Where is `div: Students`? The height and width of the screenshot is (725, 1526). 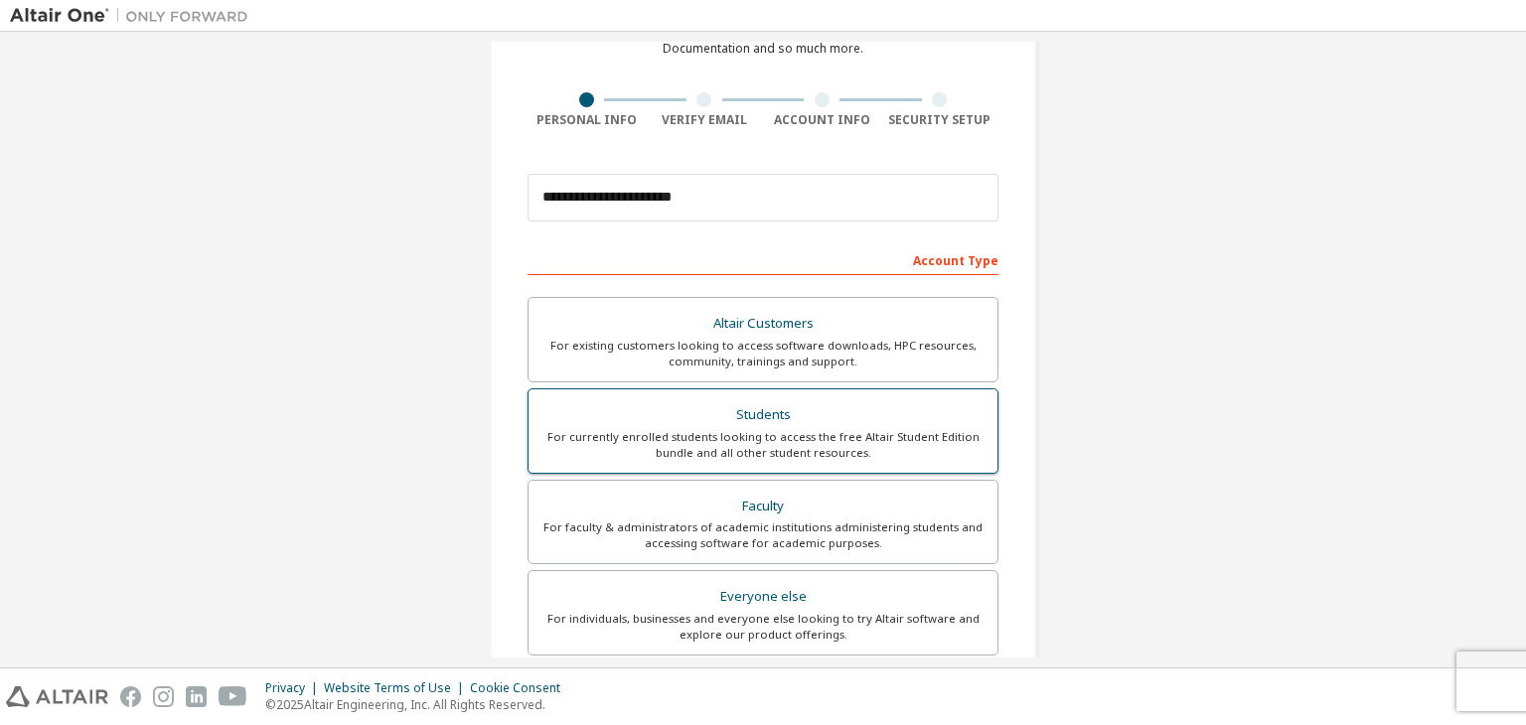 div: Students is located at coordinates (763, 415).